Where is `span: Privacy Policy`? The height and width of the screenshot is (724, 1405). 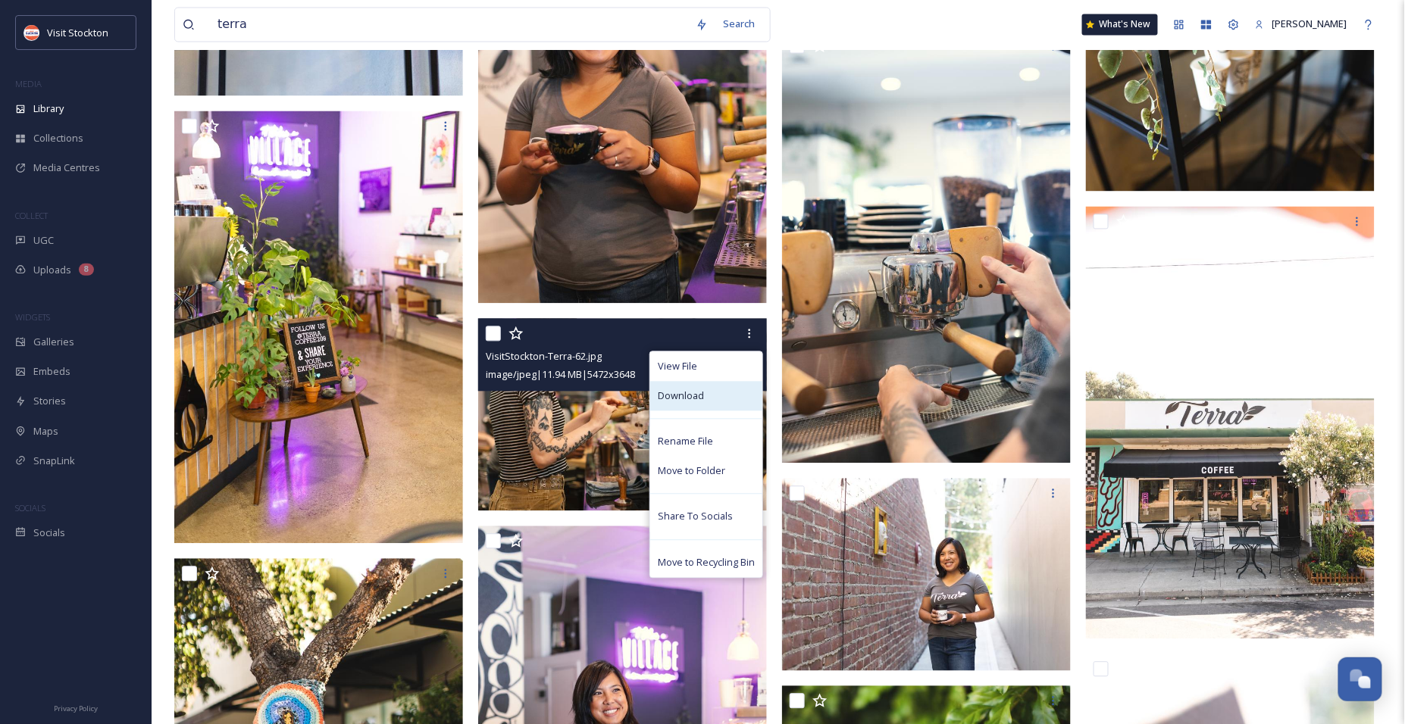 span: Privacy Policy is located at coordinates (76, 708).